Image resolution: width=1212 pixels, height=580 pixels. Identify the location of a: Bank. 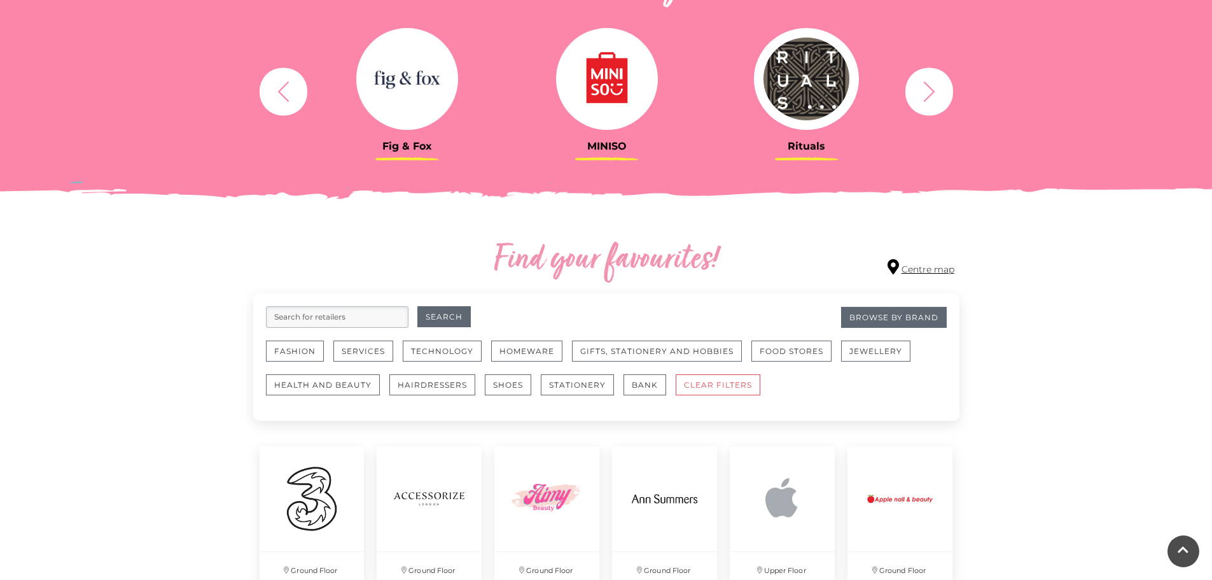
(650, 391).